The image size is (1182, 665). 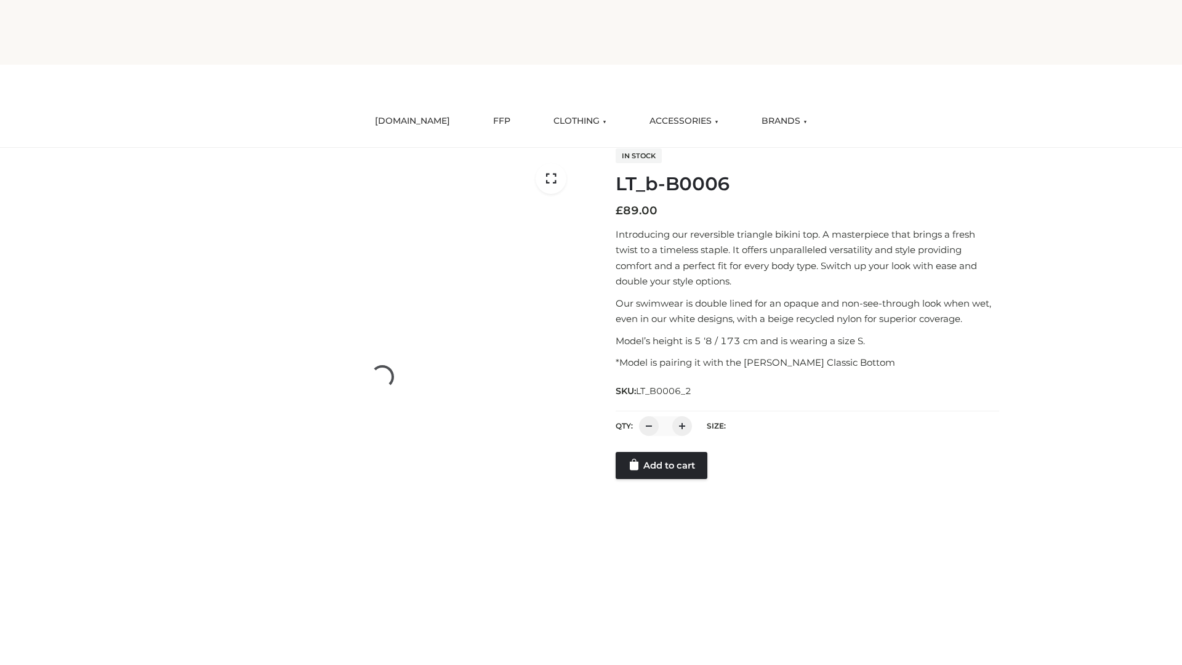 What do you see at coordinates (807, 341) in the screenshot?
I see `p: Model’s height is 5 ‘8 / 173 cm and is wearing a size S.` at bounding box center [807, 341].